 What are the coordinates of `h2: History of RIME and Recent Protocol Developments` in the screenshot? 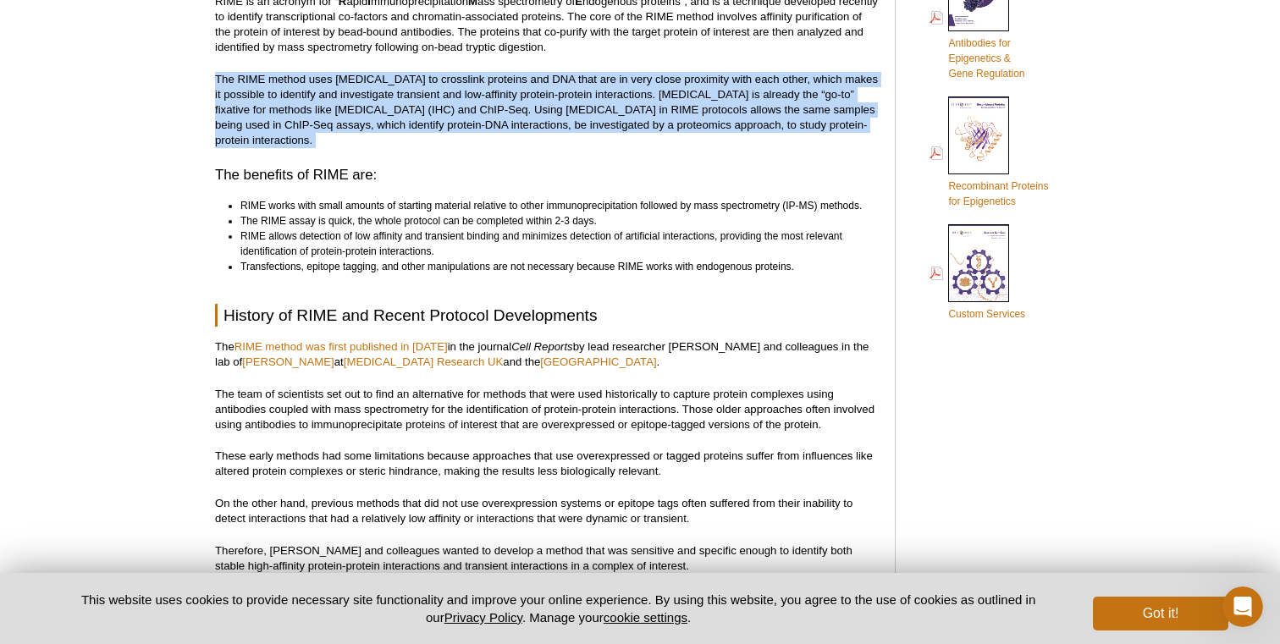 It's located at (546, 315).